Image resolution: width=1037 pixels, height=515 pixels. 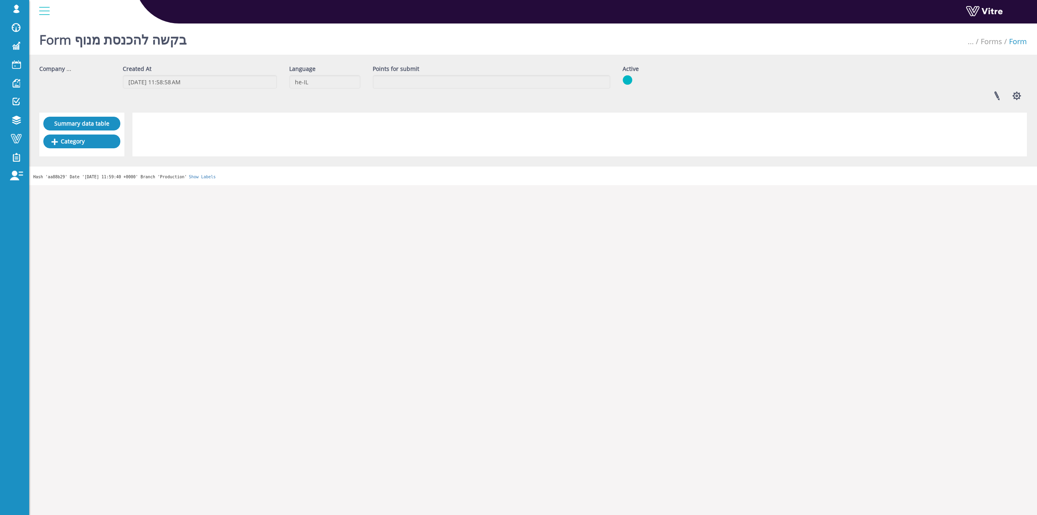 I want to click on a: Show Labels, so click(x=202, y=177).